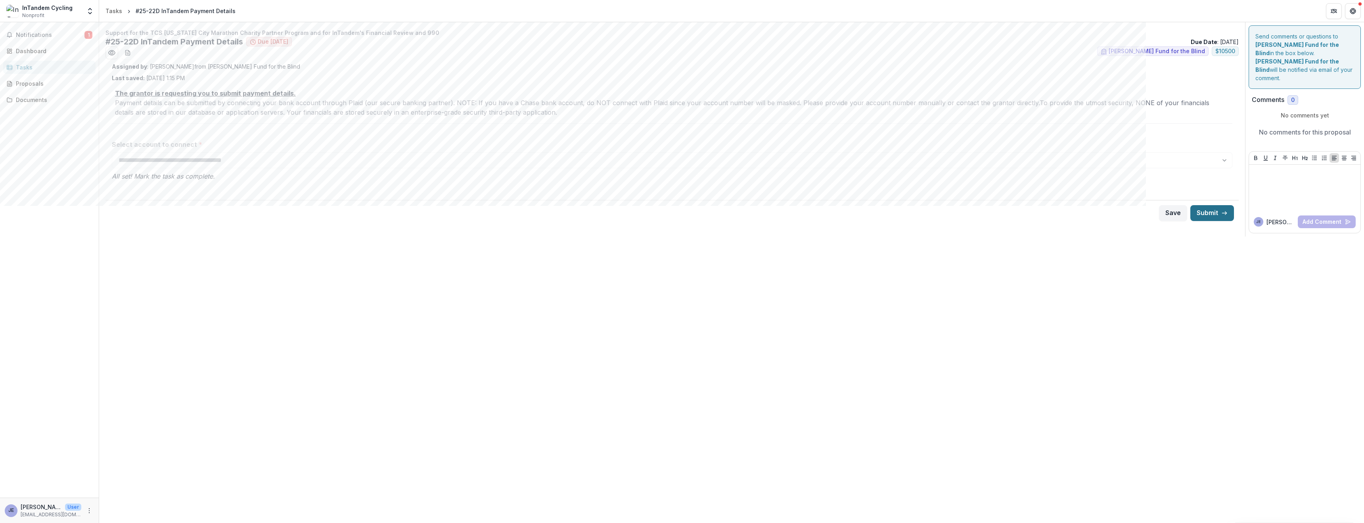  I want to click on div: InTandem Cycling, so click(47, 8).